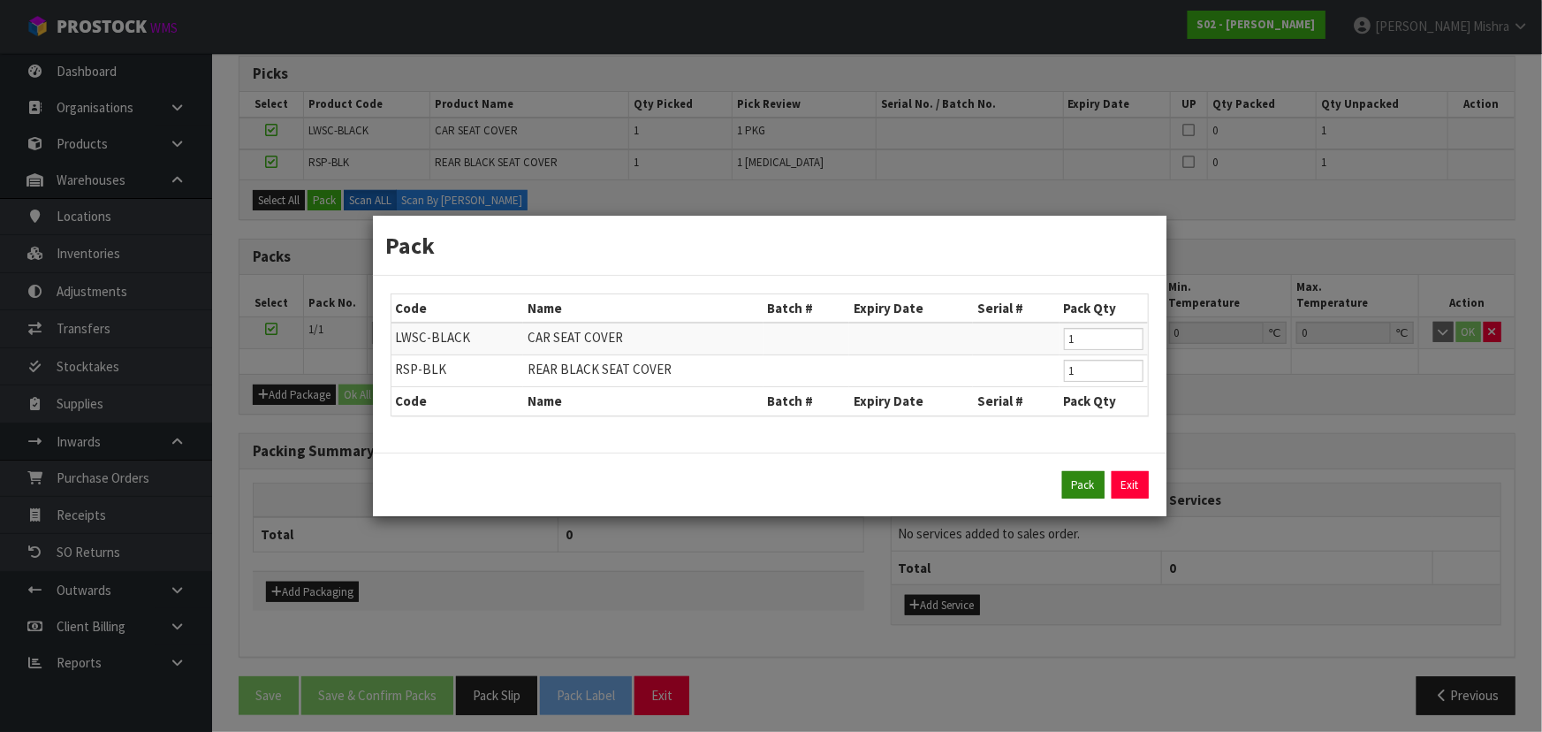 This screenshot has width=1542, height=732. What do you see at coordinates (575, 337) in the screenshot?
I see `span: CAR SEAT COVER` at bounding box center [575, 337].